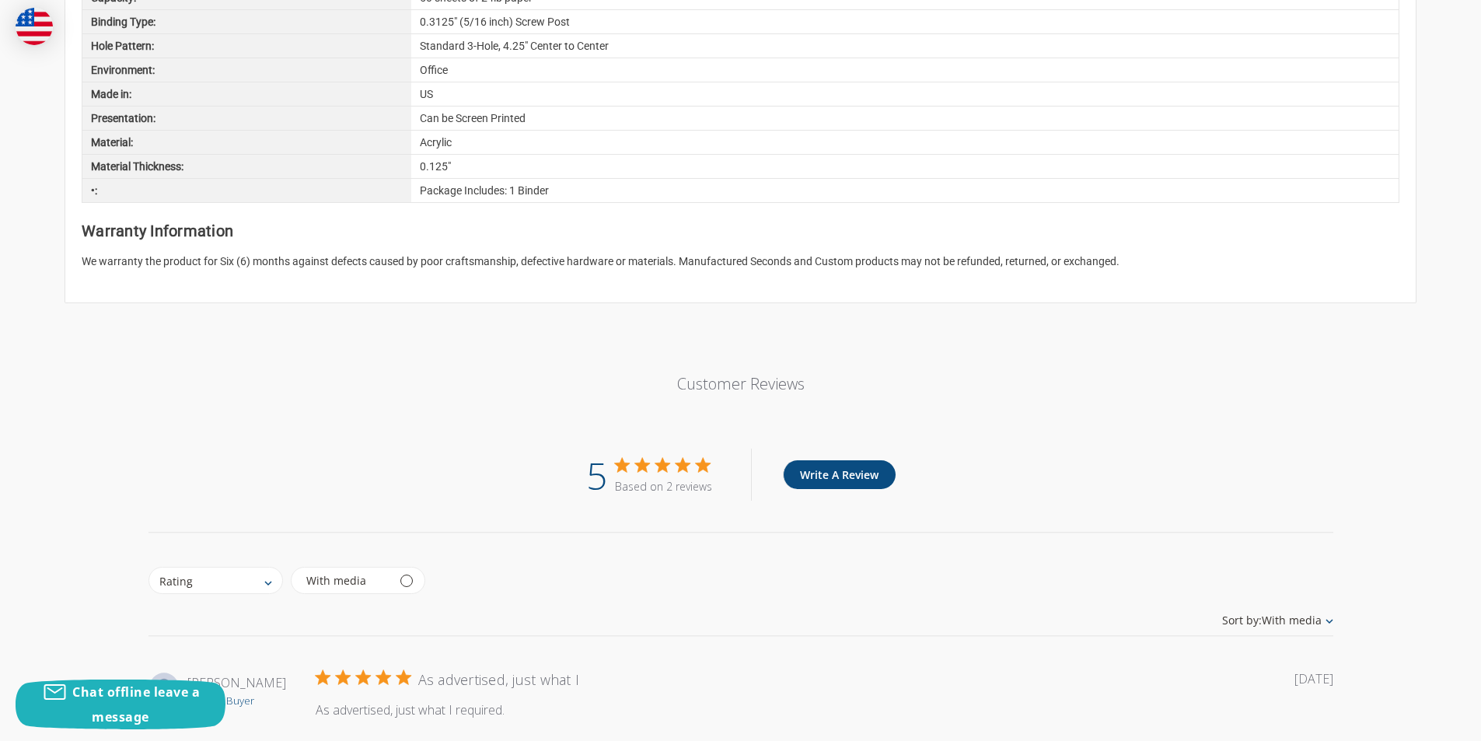 This screenshot has width=1481, height=741. Describe the element at coordinates (246, 118) in the screenshot. I see `div: Presentation:` at that location.